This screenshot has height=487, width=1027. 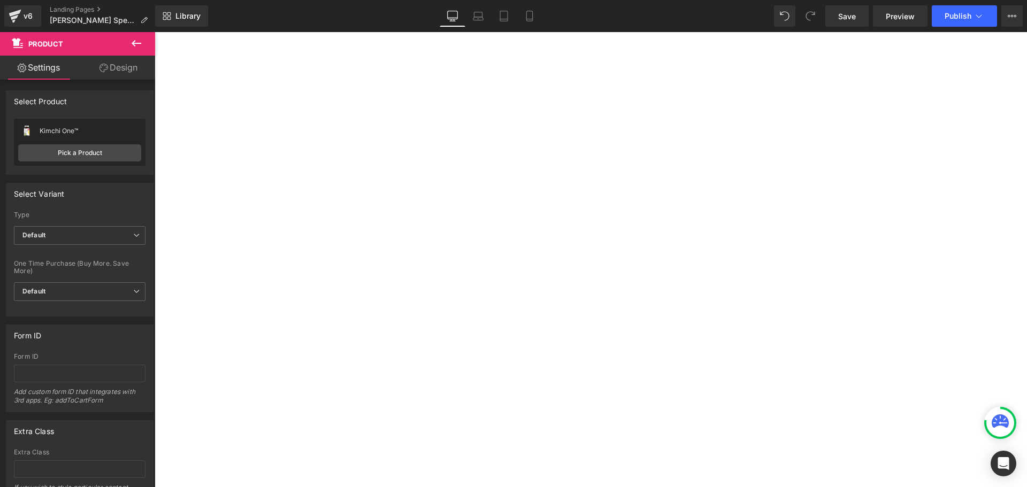 What do you see at coordinates (103, 10) in the screenshot?
I see `a: Landing Pages` at bounding box center [103, 10].